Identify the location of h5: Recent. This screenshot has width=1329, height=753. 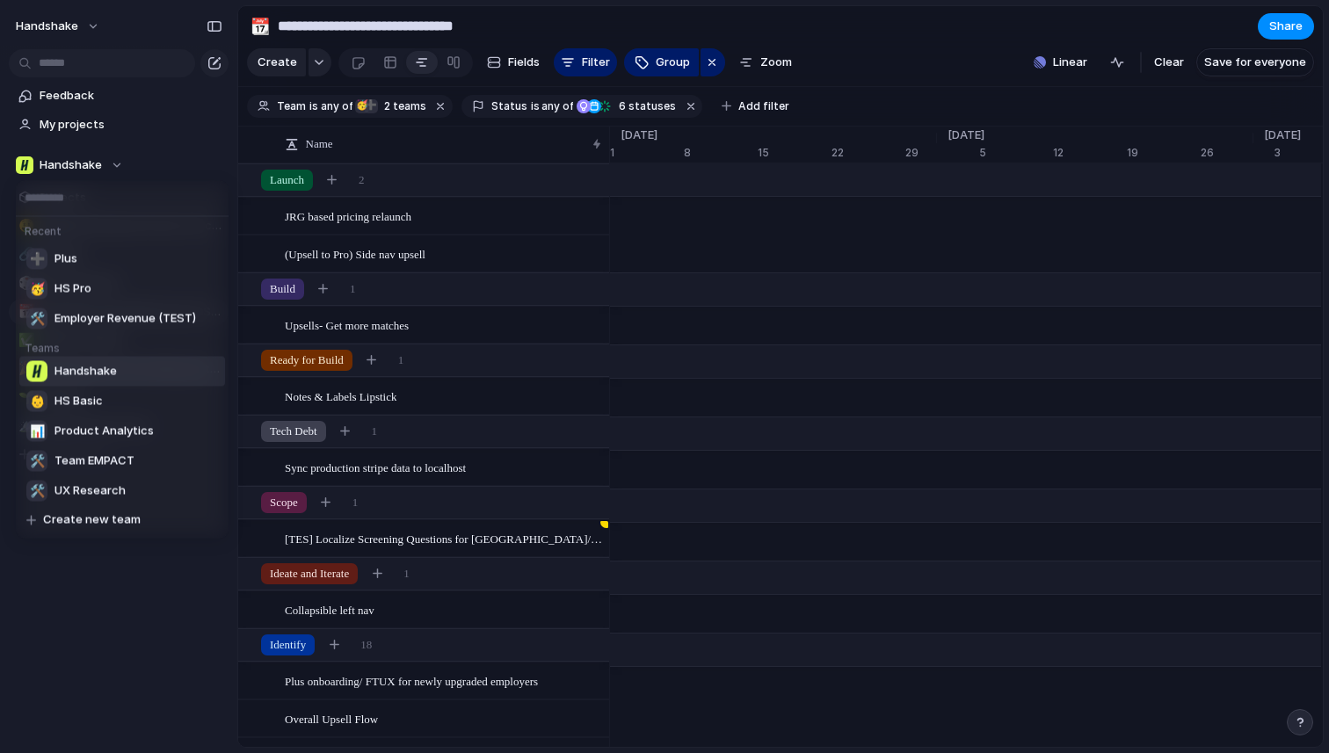
(125, 229).